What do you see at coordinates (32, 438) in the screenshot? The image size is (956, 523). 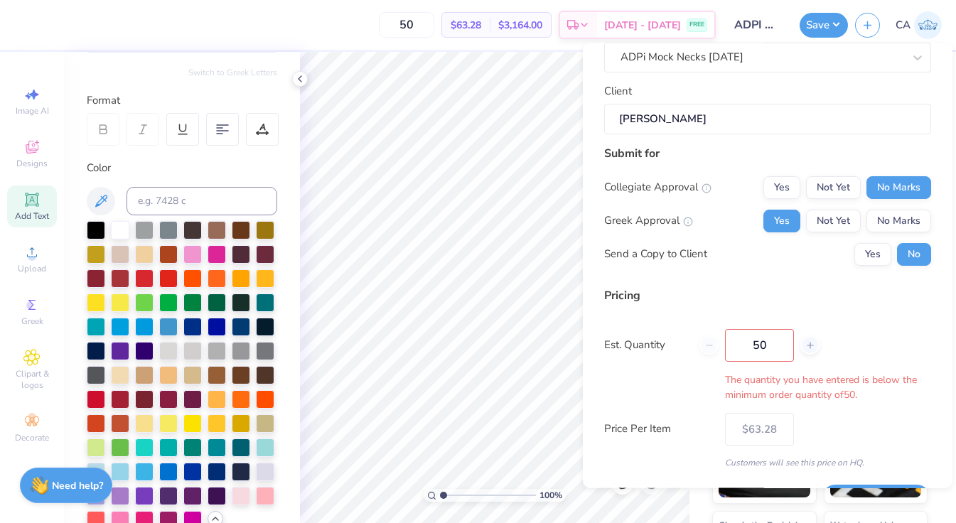 I see `span: Decorate` at bounding box center [32, 438].